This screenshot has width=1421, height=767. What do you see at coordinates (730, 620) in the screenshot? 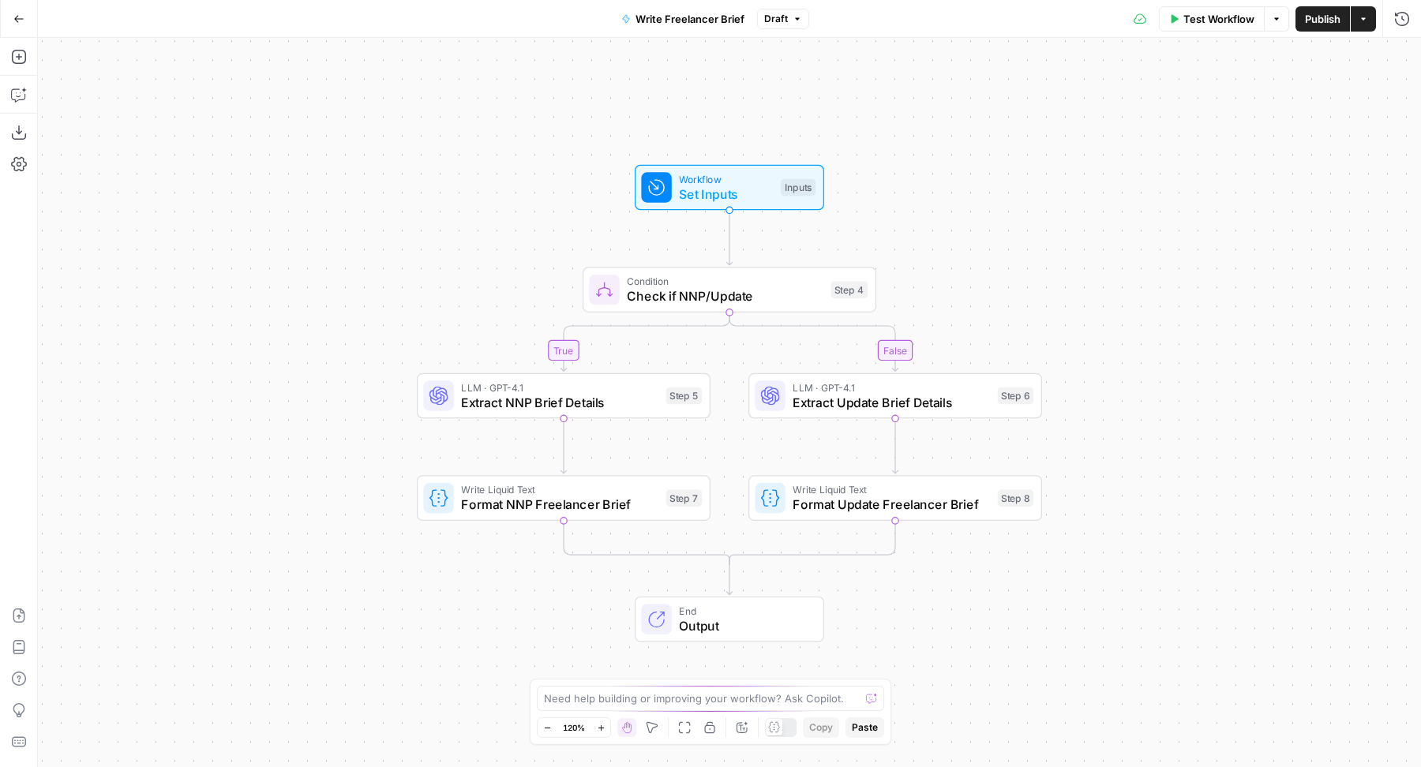
I see `div: EndOutput` at bounding box center [730, 620].